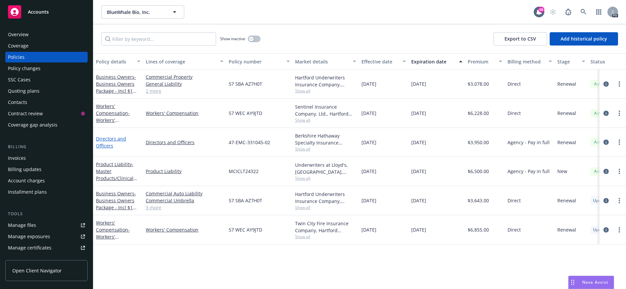 The image size is (626, 289). What do you see at coordinates (19, 80) in the screenshot?
I see `div: SSC Cases` at bounding box center [19, 80].